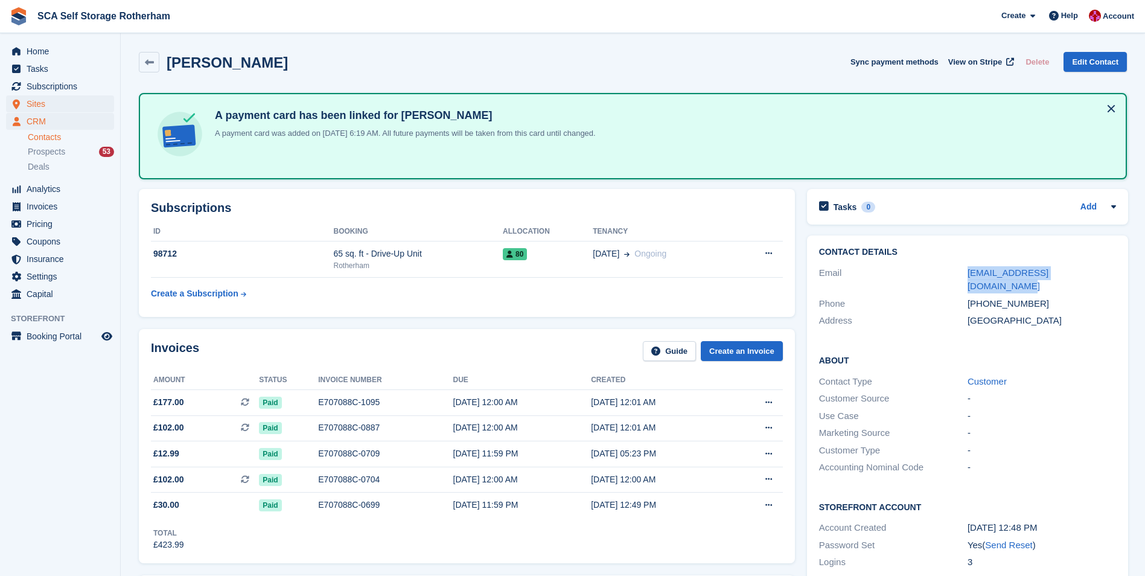 This screenshot has width=1145, height=576. Describe the element at coordinates (242, 254) in the screenshot. I see `div: 98712` at that location.